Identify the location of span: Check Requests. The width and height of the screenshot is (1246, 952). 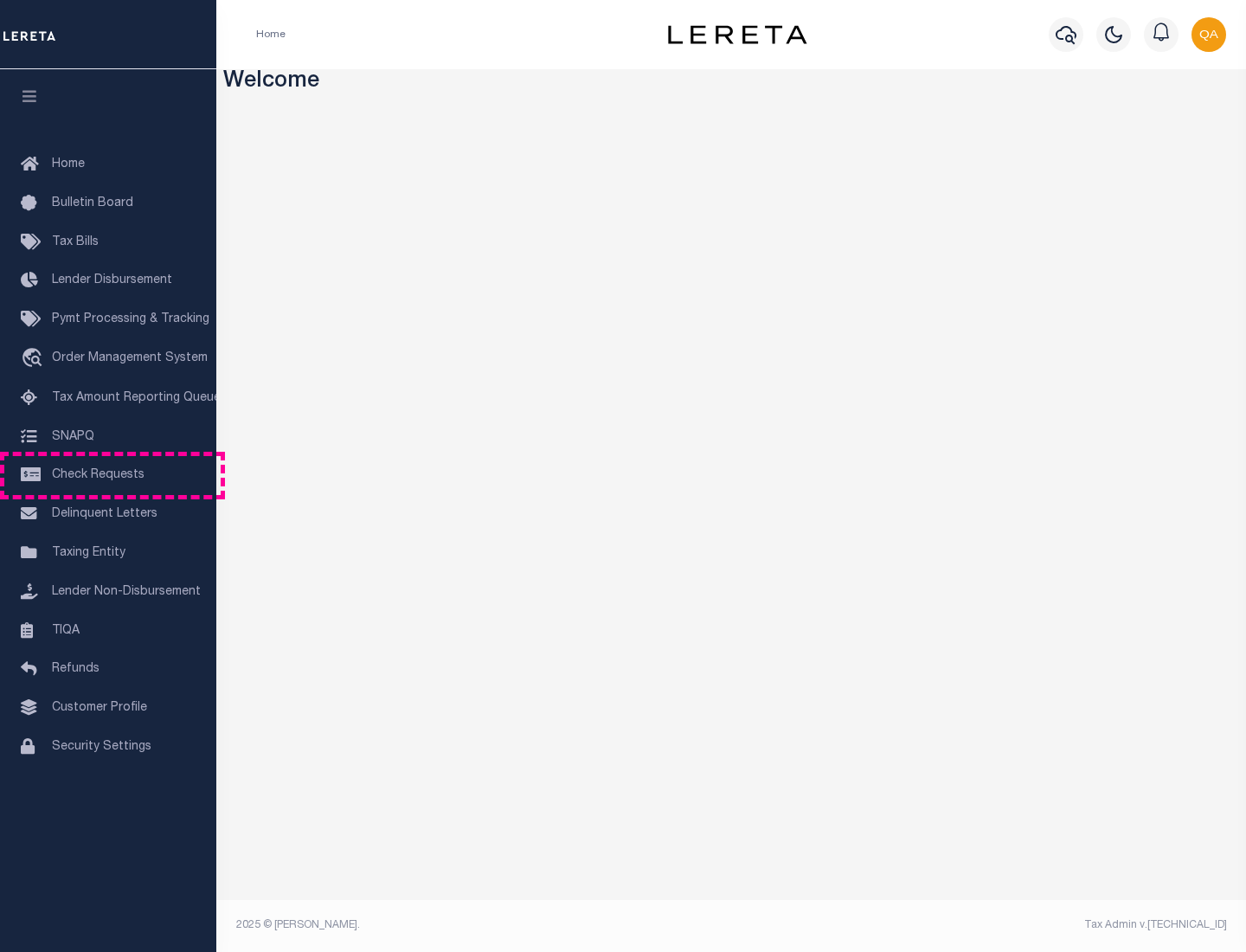
(98, 476).